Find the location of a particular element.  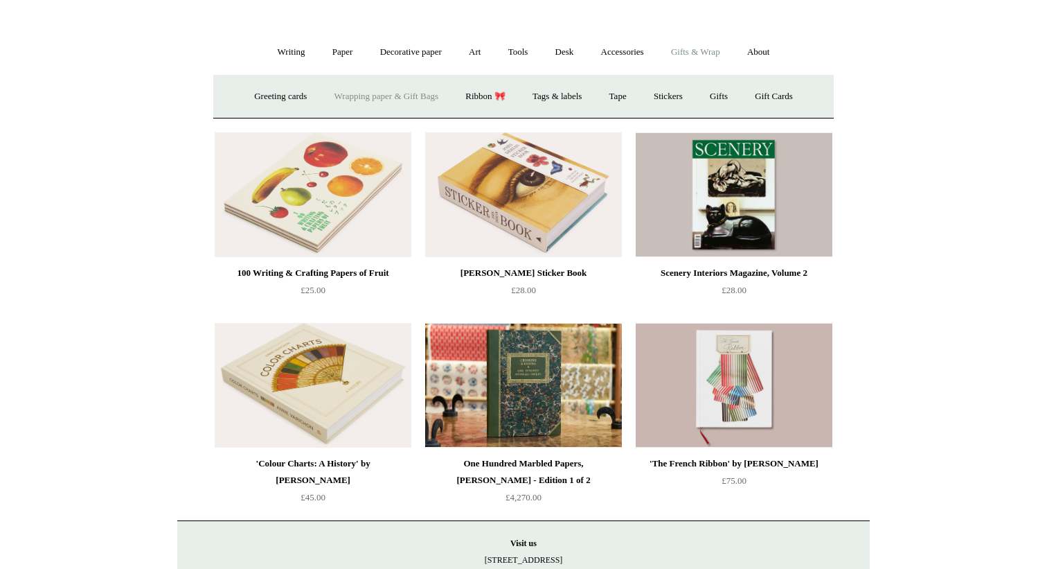

a: Tools is located at coordinates (518, 52).